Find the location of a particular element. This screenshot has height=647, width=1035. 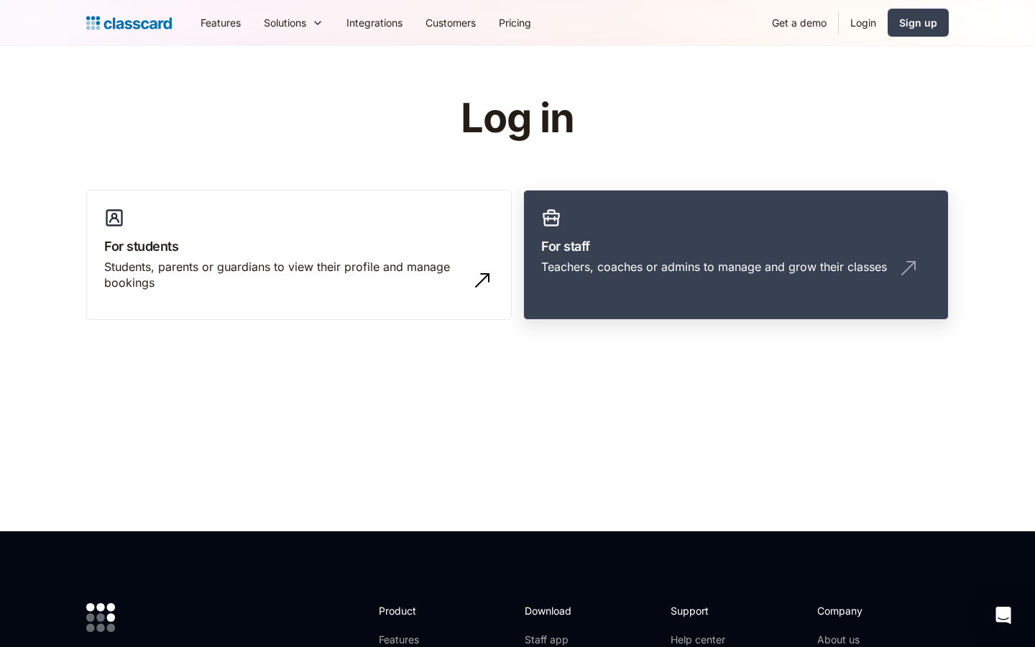

div: Students, parents or guardians to view their profile and manage bookings is located at coordinates (285, 275).